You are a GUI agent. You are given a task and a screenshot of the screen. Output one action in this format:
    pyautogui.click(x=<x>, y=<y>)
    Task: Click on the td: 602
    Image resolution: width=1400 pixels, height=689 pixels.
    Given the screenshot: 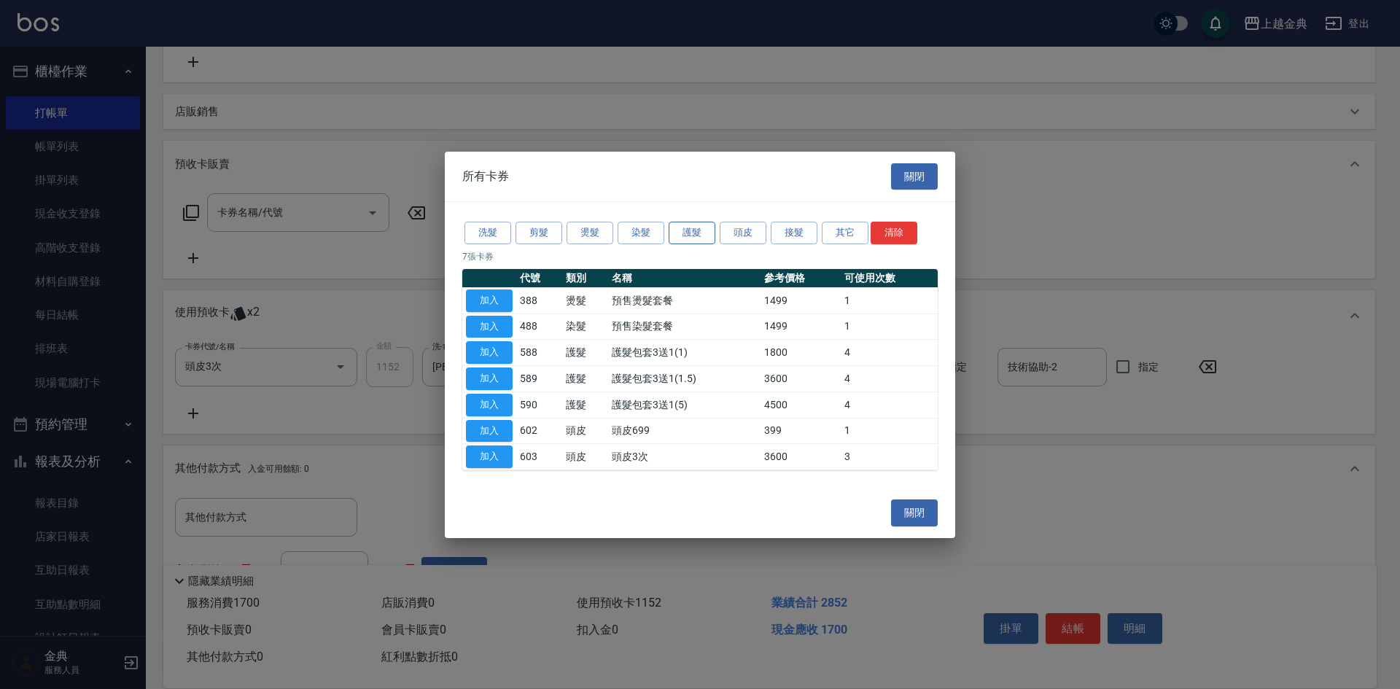 What is the action you would take?
    pyautogui.click(x=539, y=431)
    